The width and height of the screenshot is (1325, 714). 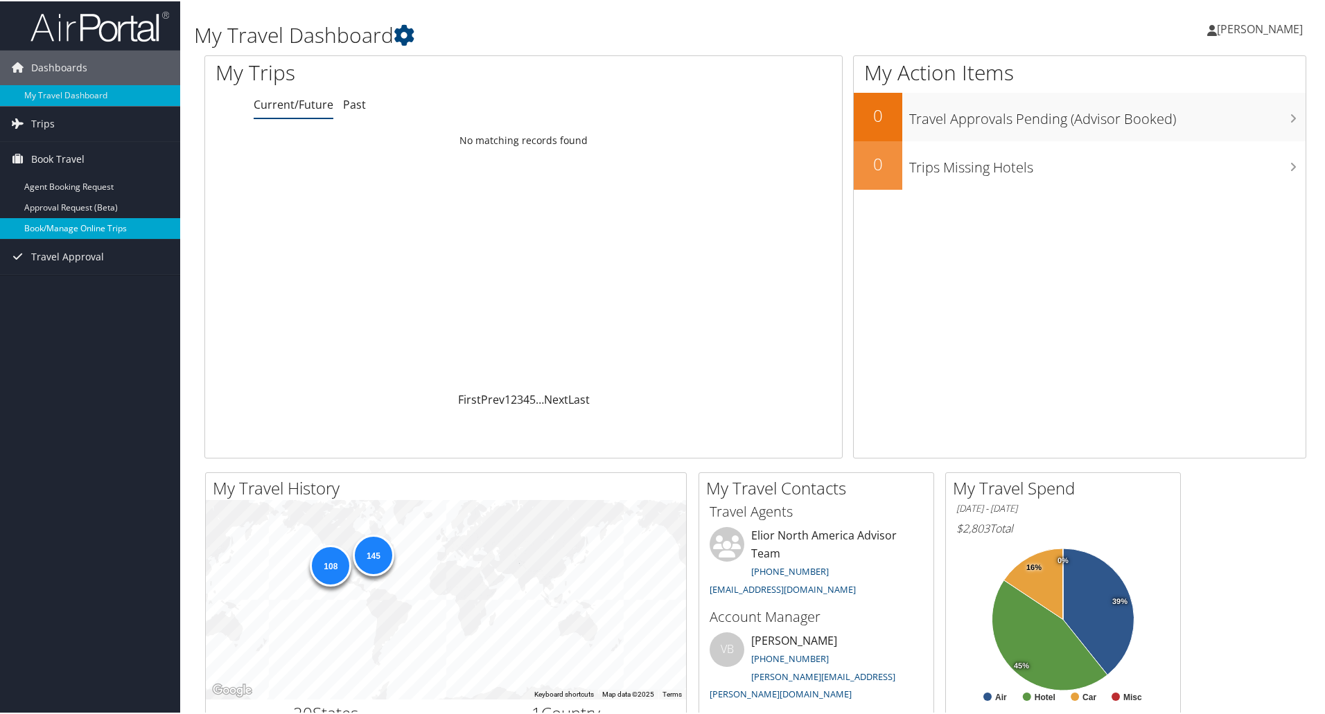 What do you see at coordinates (1045, 696) in the screenshot?
I see `text: Hotel` at bounding box center [1045, 696].